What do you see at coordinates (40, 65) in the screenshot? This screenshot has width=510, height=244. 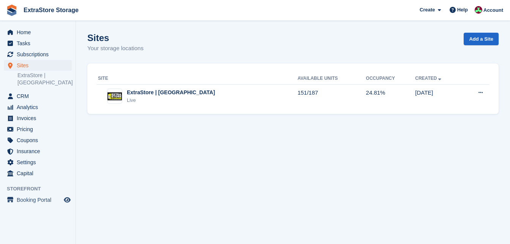 I see `span: Sites` at bounding box center [40, 65].